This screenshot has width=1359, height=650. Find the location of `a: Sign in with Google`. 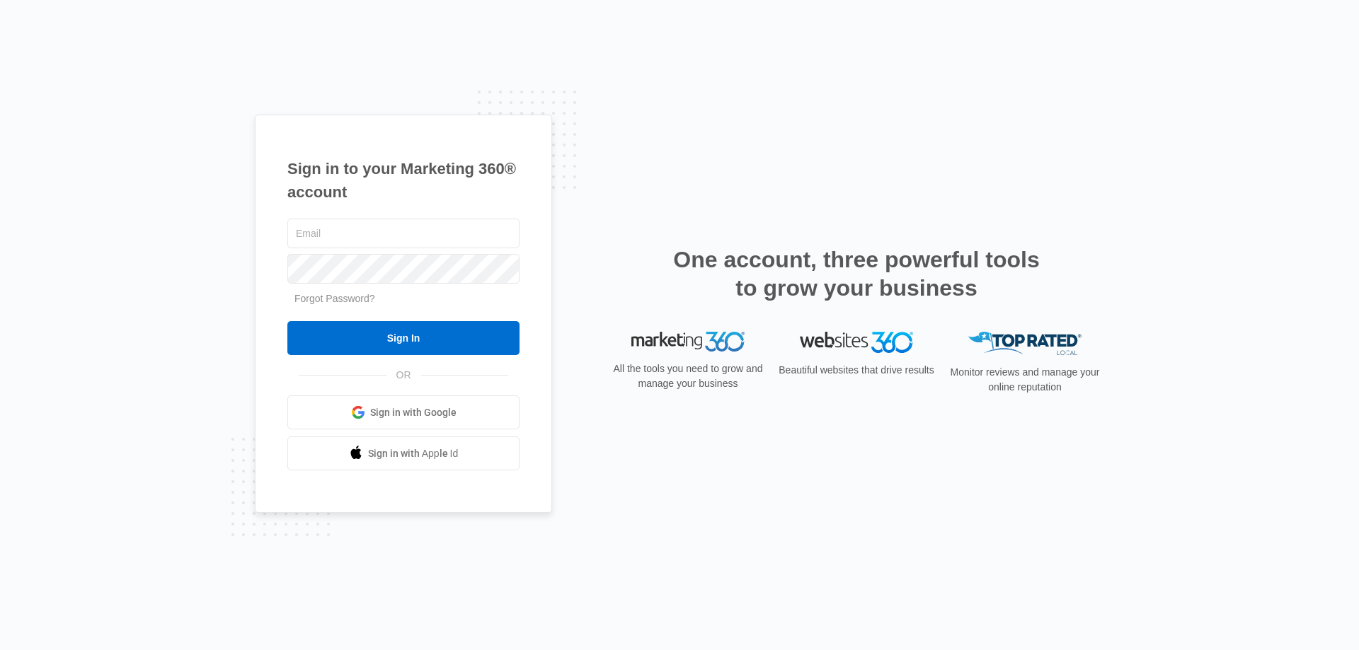

a: Sign in with Google is located at coordinates (403, 413).